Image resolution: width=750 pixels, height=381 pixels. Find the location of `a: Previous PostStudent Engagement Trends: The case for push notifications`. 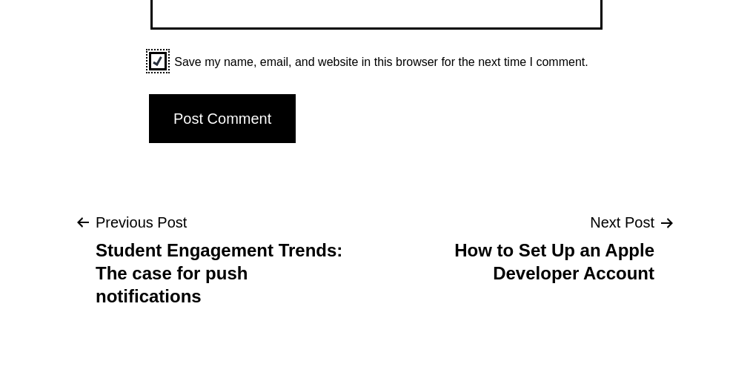

a: Previous PostStudent Engagement Trends: The case for push notifications is located at coordinates (221, 259).